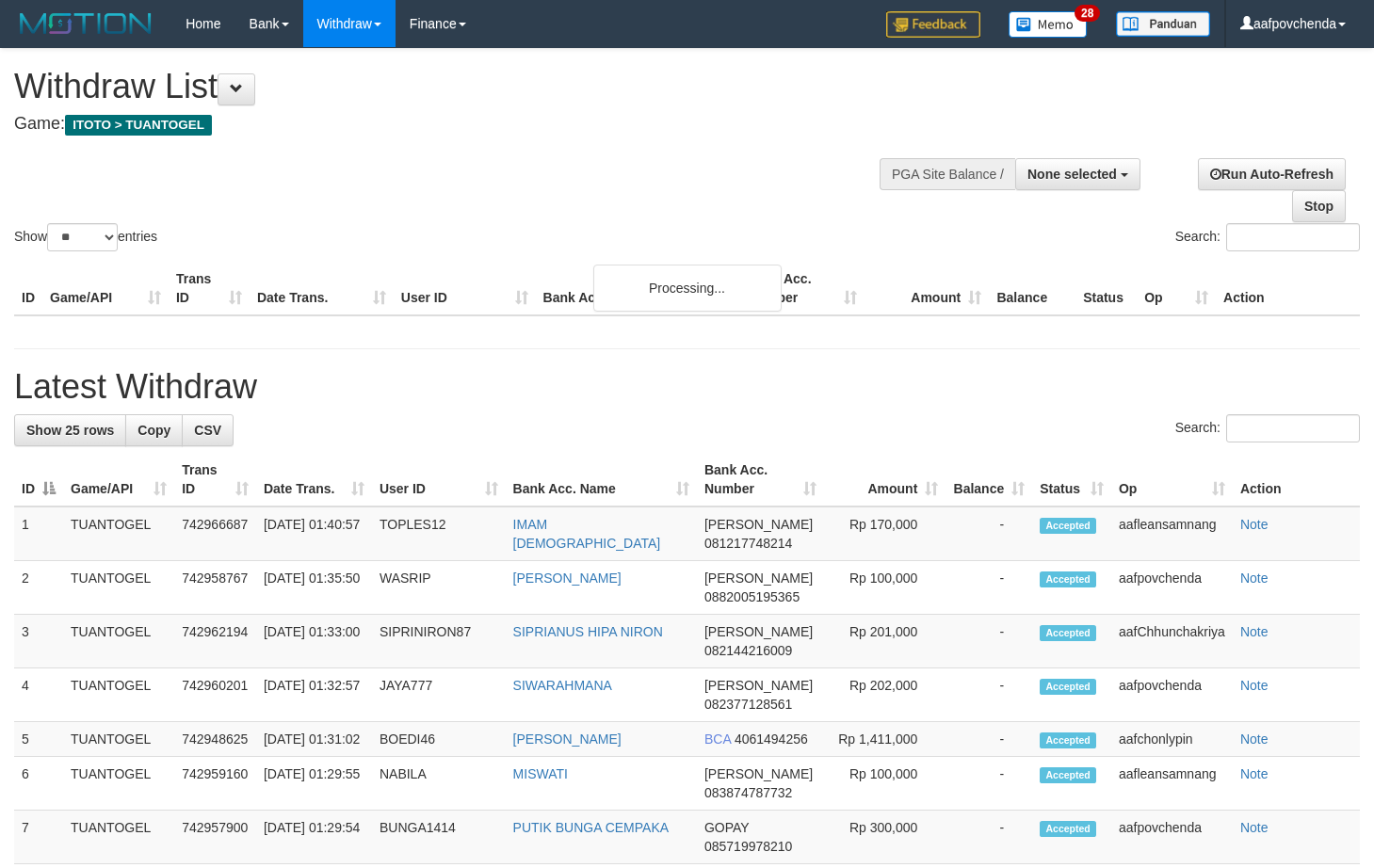 The height and width of the screenshot is (868, 1374). Describe the element at coordinates (927, 288) in the screenshot. I see `th: Amount` at that location.